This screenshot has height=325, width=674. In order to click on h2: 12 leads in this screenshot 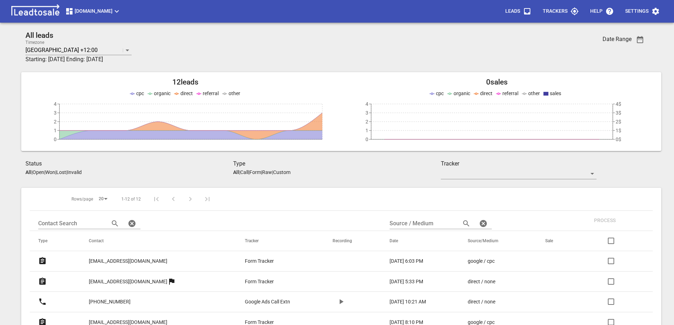, I will do `click(185, 82)`.